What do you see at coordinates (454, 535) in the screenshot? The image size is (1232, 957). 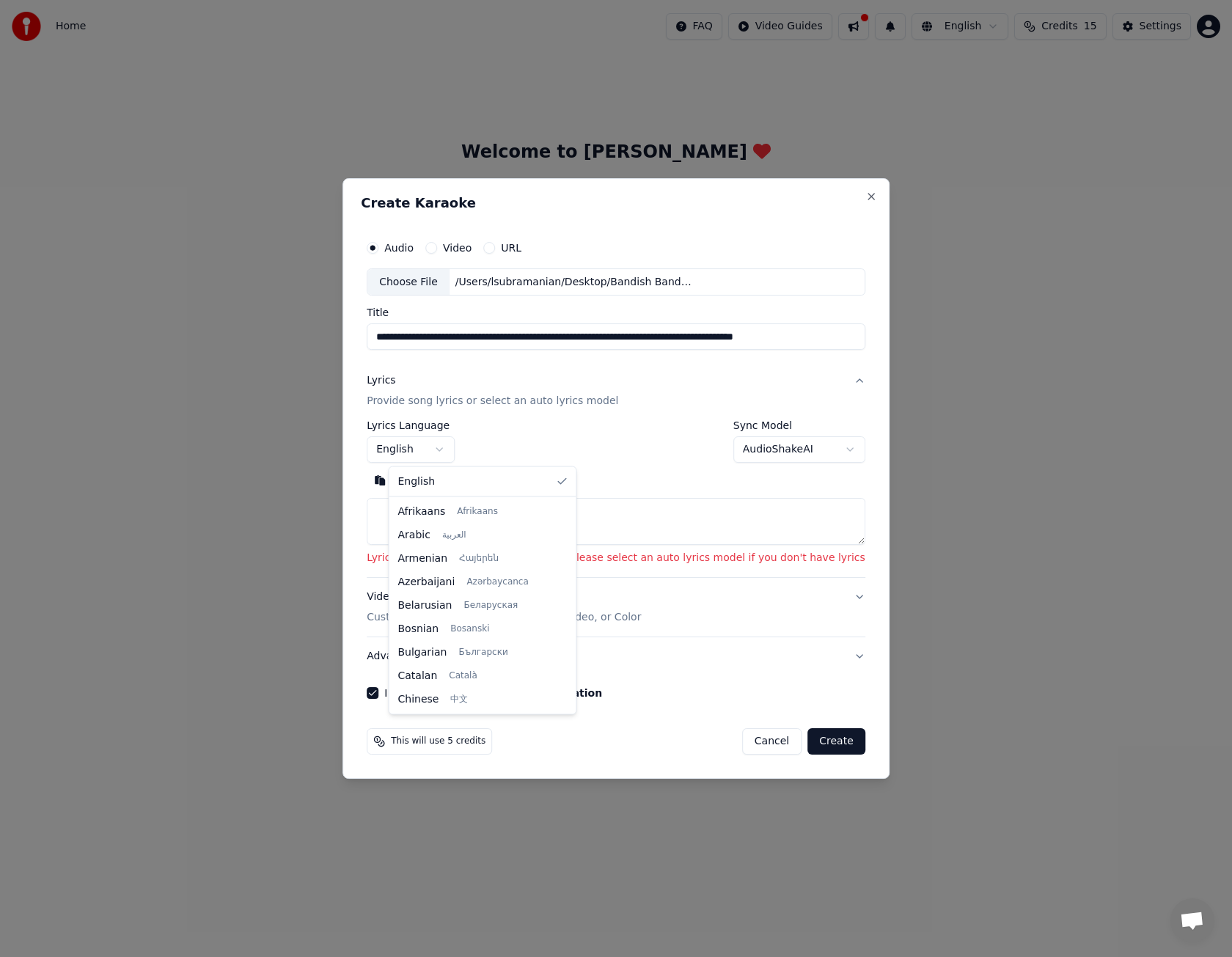 I see `span: العربية` at bounding box center [454, 535].